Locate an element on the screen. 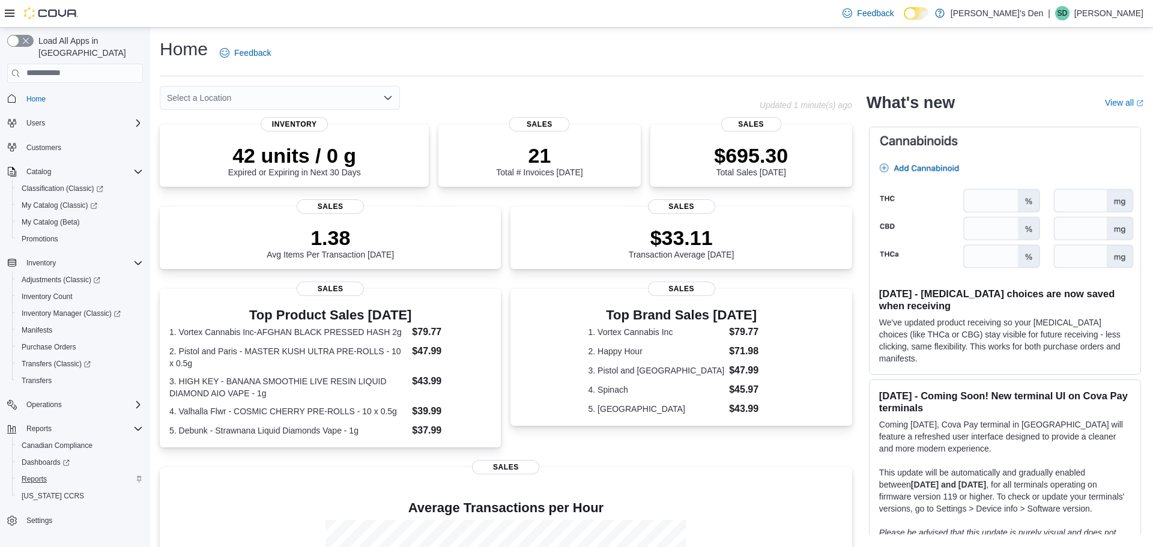  span: Settings is located at coordinates (82, 520).